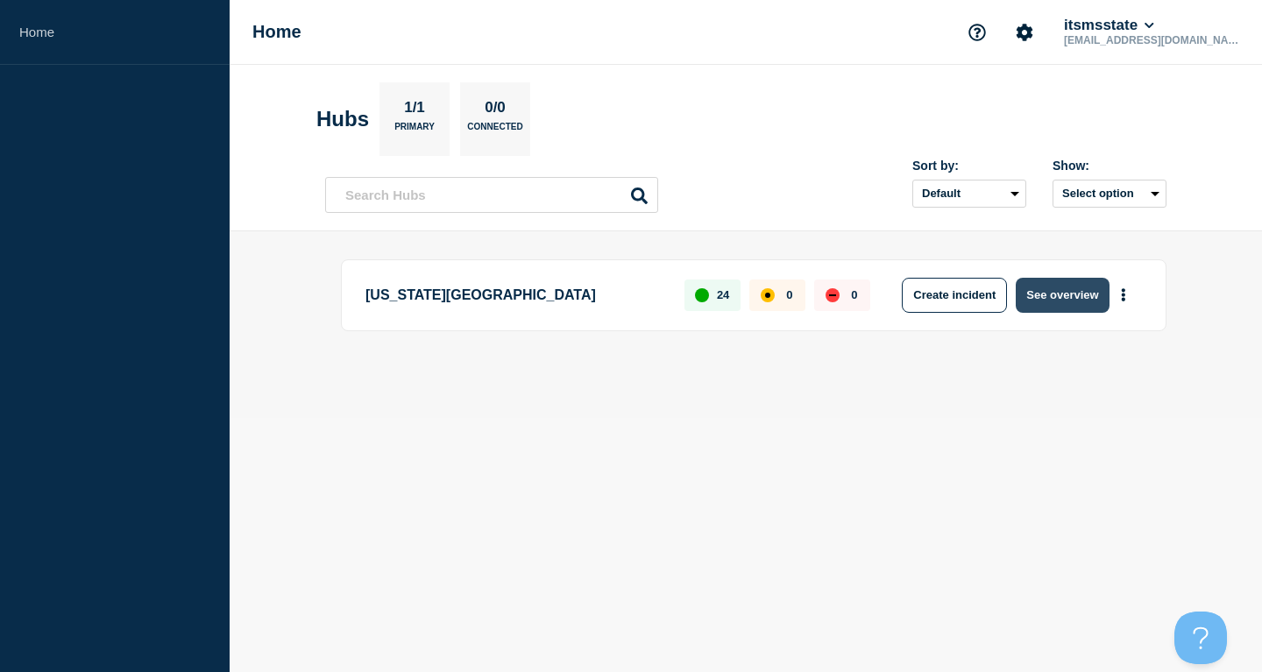 The width and height of the screenshot is (1262, 672). What do you see at coordinates (702, 295) in the screenshot?
I see `div: up` at bounding box center [702, 295].